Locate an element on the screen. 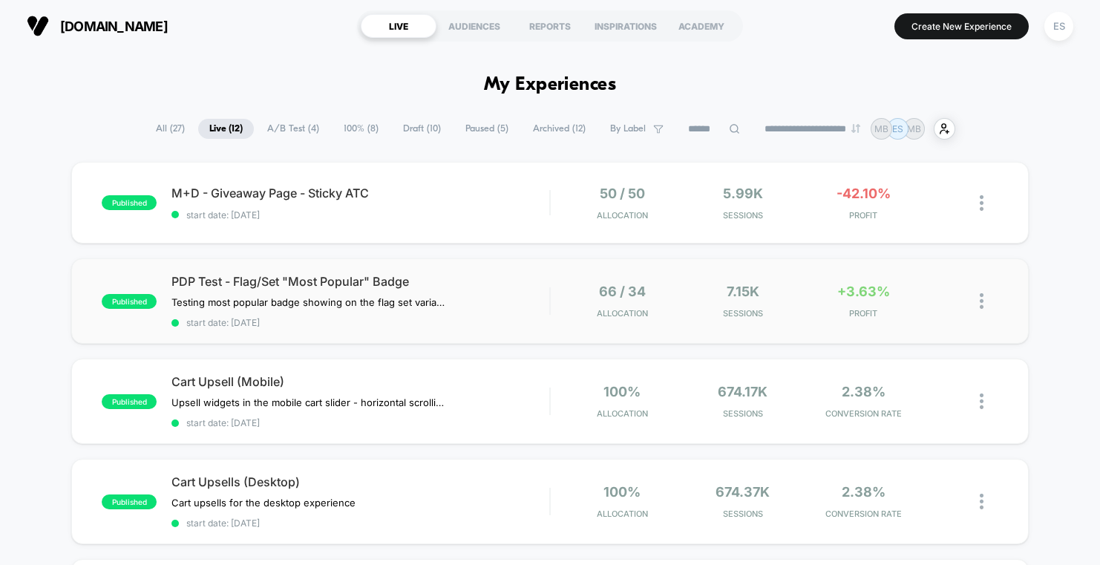  span: A/B Test ( 4 ) is located at coordinates (293, 128).